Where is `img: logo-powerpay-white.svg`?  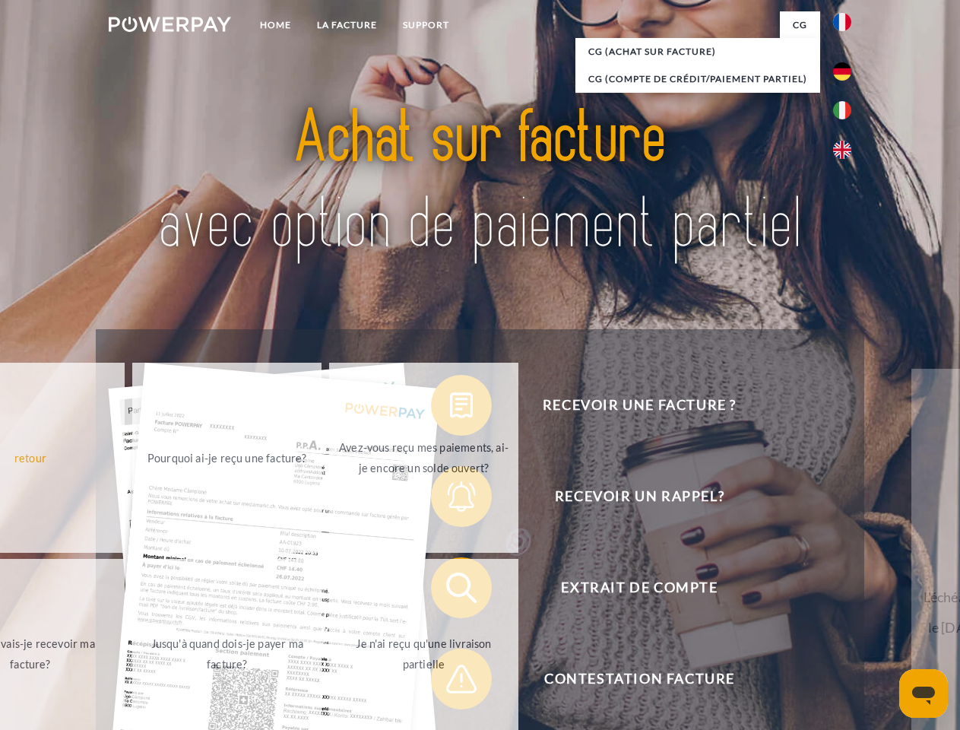
img: logo-powerpay-white.svg is located at coordinates (170, 24).